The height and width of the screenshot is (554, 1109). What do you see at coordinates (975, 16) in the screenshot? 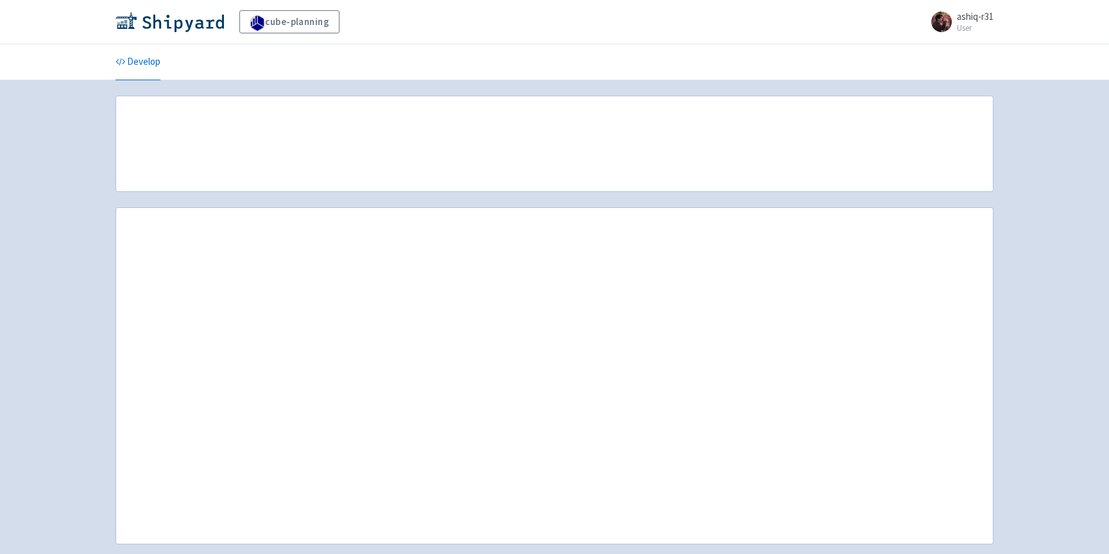
I see `span: ashiq-r31` at bounding box center [975, 16].